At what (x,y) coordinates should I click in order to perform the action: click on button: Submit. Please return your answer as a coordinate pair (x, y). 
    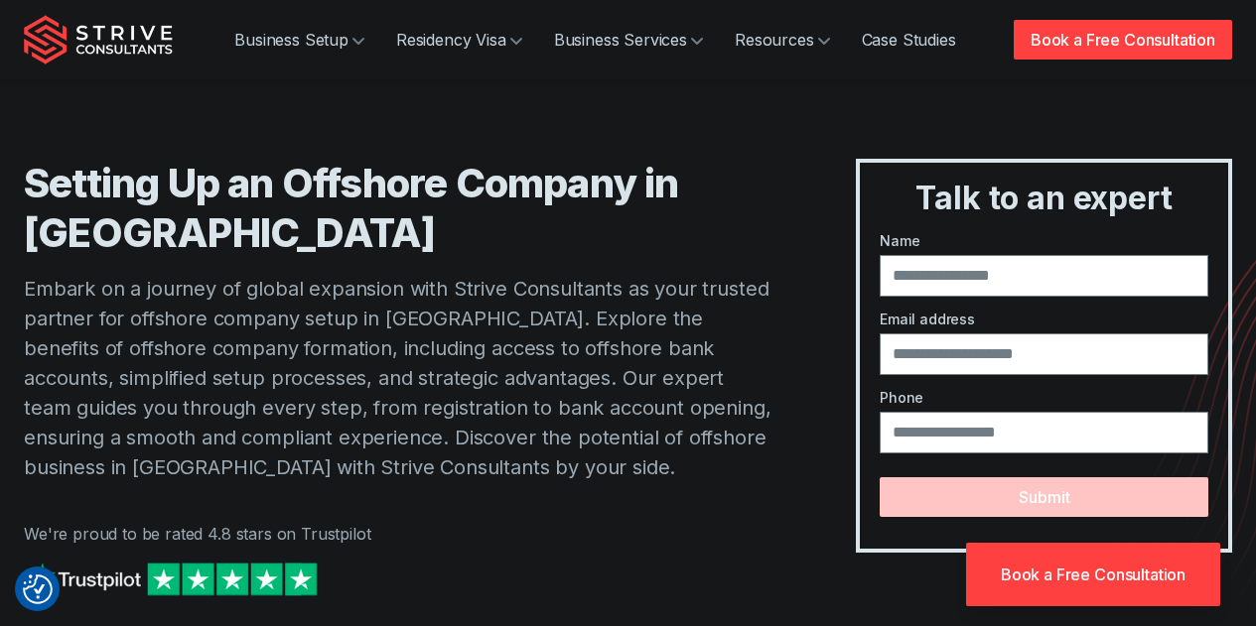
    Looking at the image, I should click on (1043, 497).